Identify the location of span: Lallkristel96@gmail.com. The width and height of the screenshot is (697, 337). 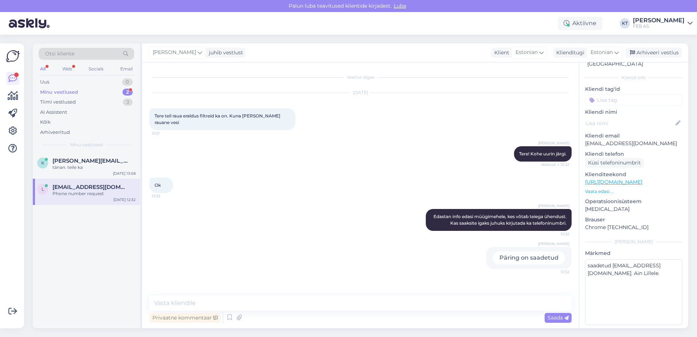
(90, 187).